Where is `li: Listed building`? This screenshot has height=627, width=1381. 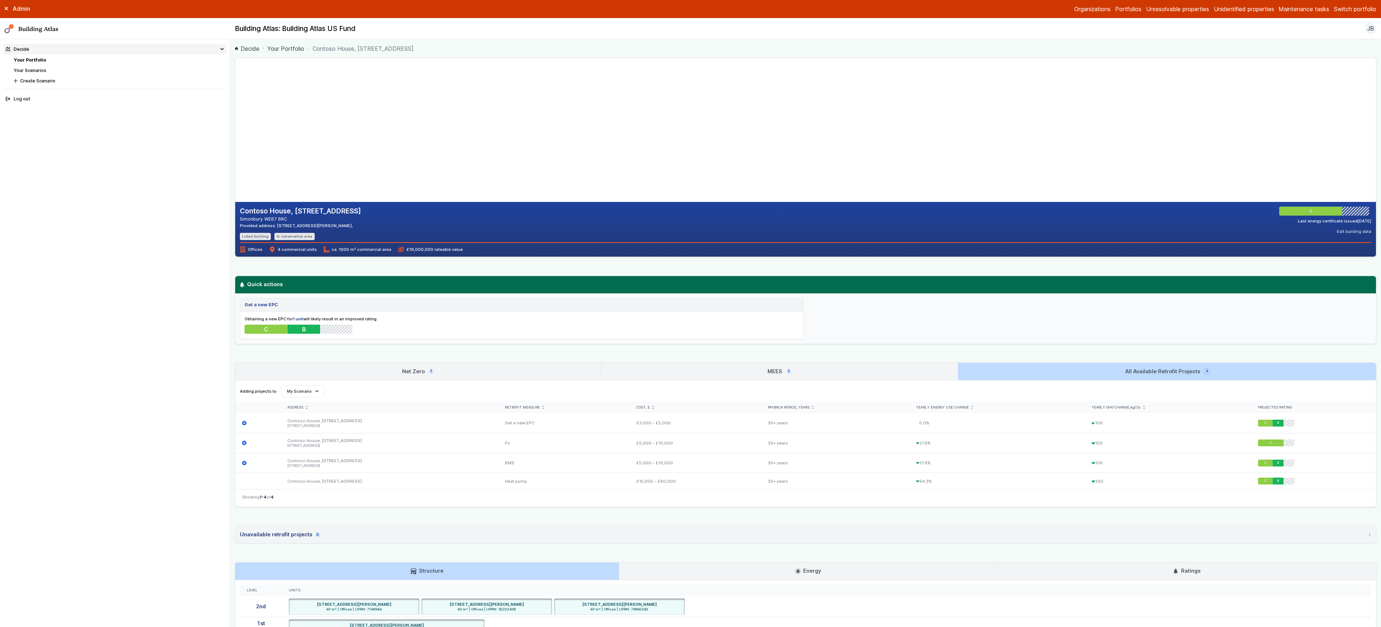 li: Listed building is located at coordinates (255, 236).